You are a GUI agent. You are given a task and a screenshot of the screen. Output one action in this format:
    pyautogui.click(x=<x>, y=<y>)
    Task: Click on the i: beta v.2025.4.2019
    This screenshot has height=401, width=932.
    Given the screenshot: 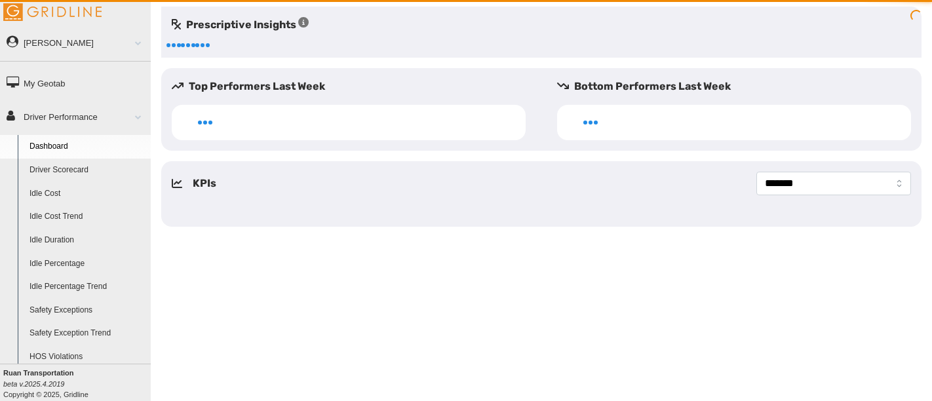 What is the action you would take?
    pyautogui.click(x=33, y=384)
    